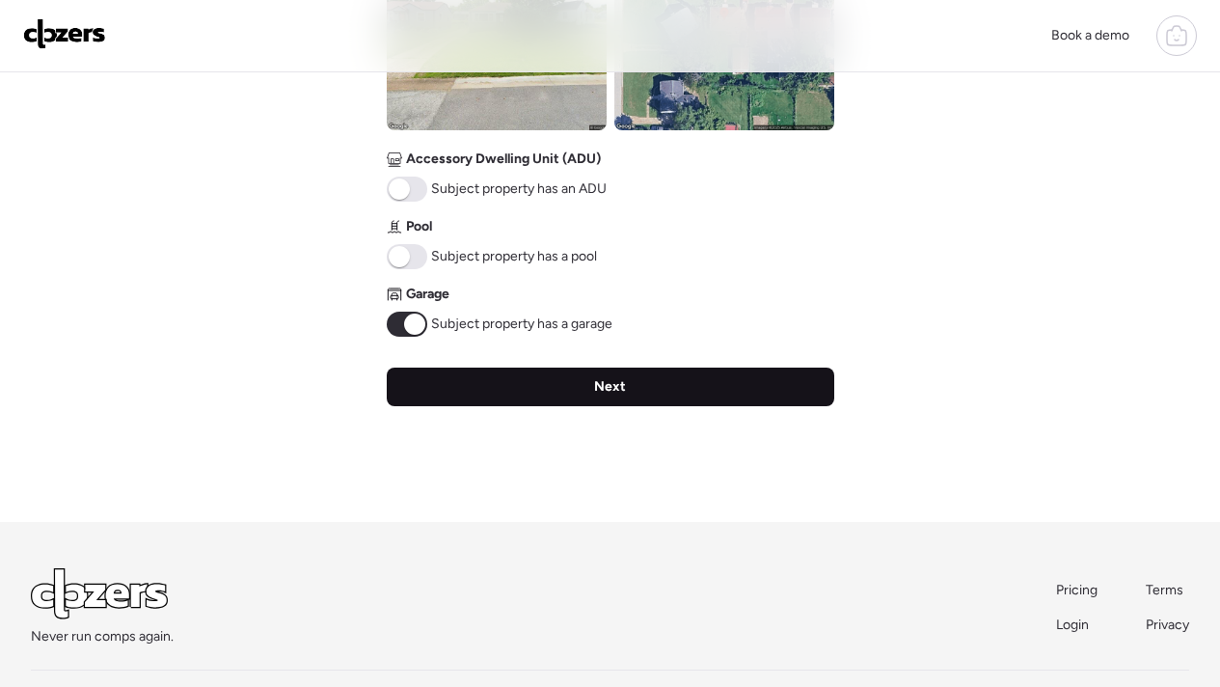  I want to click on span: Subject property has a garage, so click(522, 324).